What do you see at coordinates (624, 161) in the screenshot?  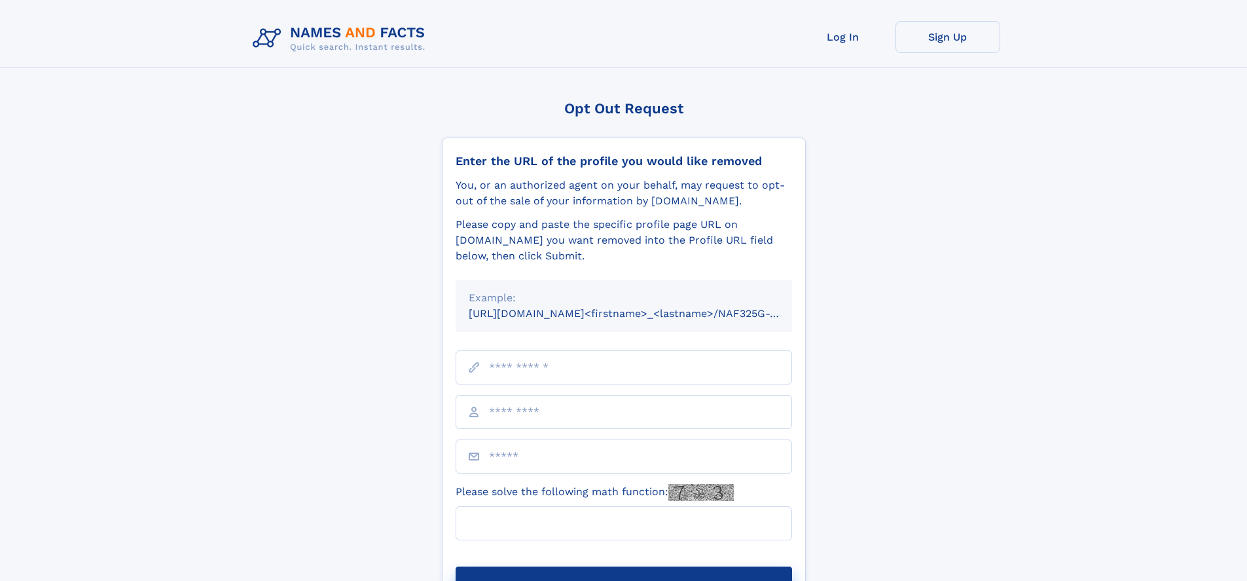 I see `div: Enter the URL of the profile you would like removed` at bounding box center [624, 161].